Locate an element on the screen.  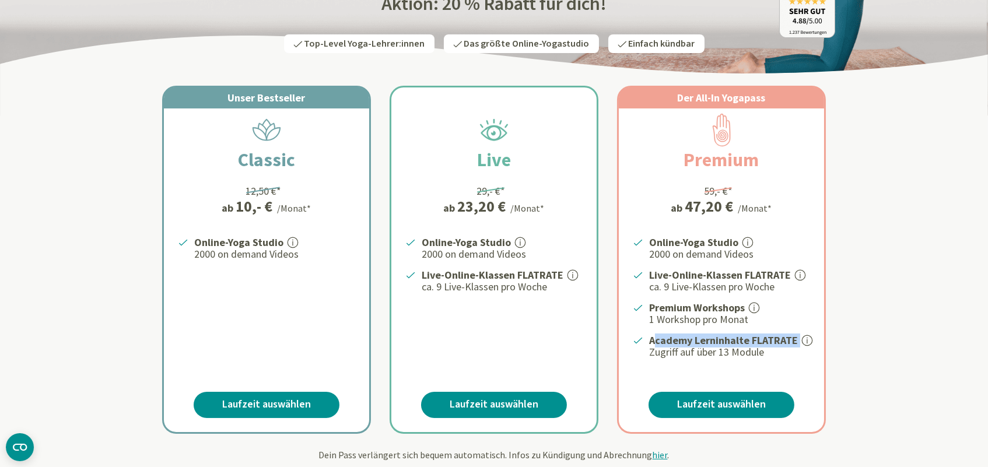
p: 1 Workshop pro Monat is located at coordinates (729, 319).